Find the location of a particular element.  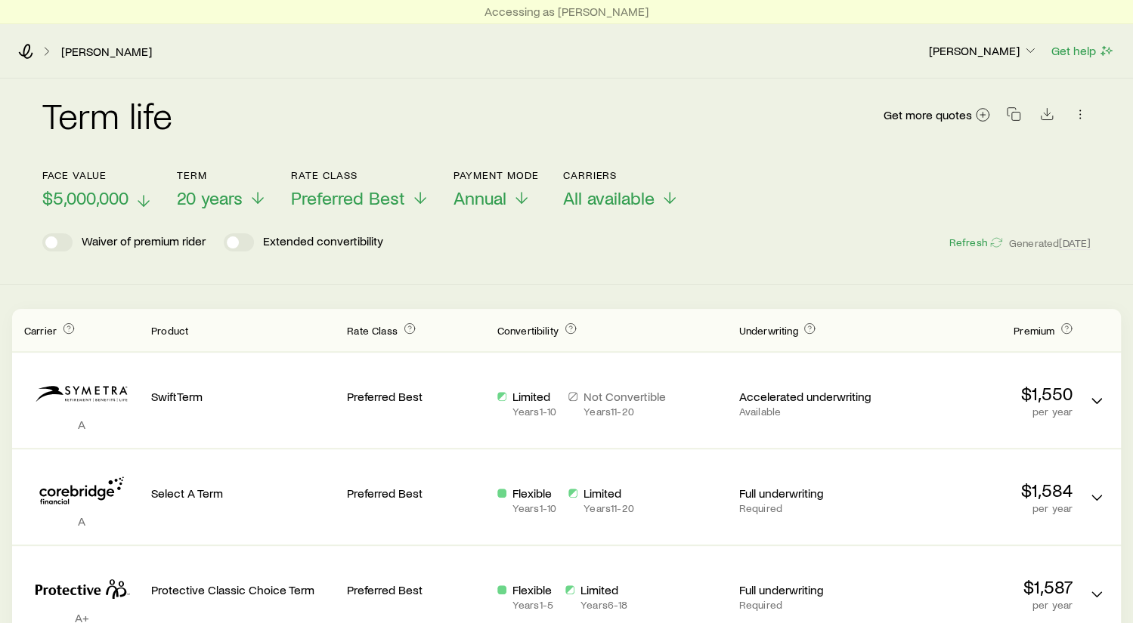

p: $1,587 is located at coordinates (980, 587).